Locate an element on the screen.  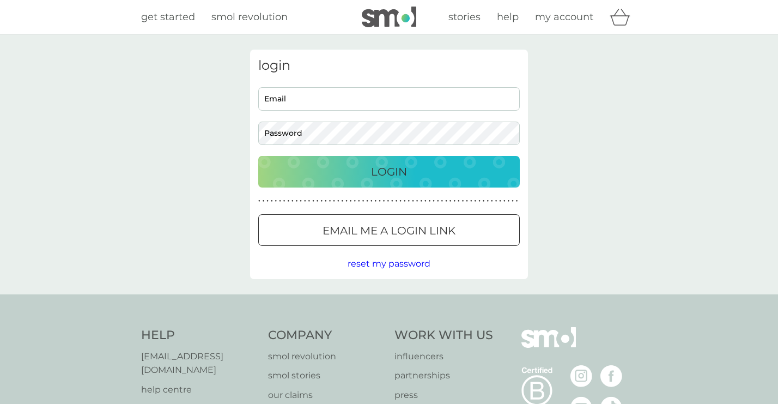
h4: Work With Us is located at coordinates (443, 335).